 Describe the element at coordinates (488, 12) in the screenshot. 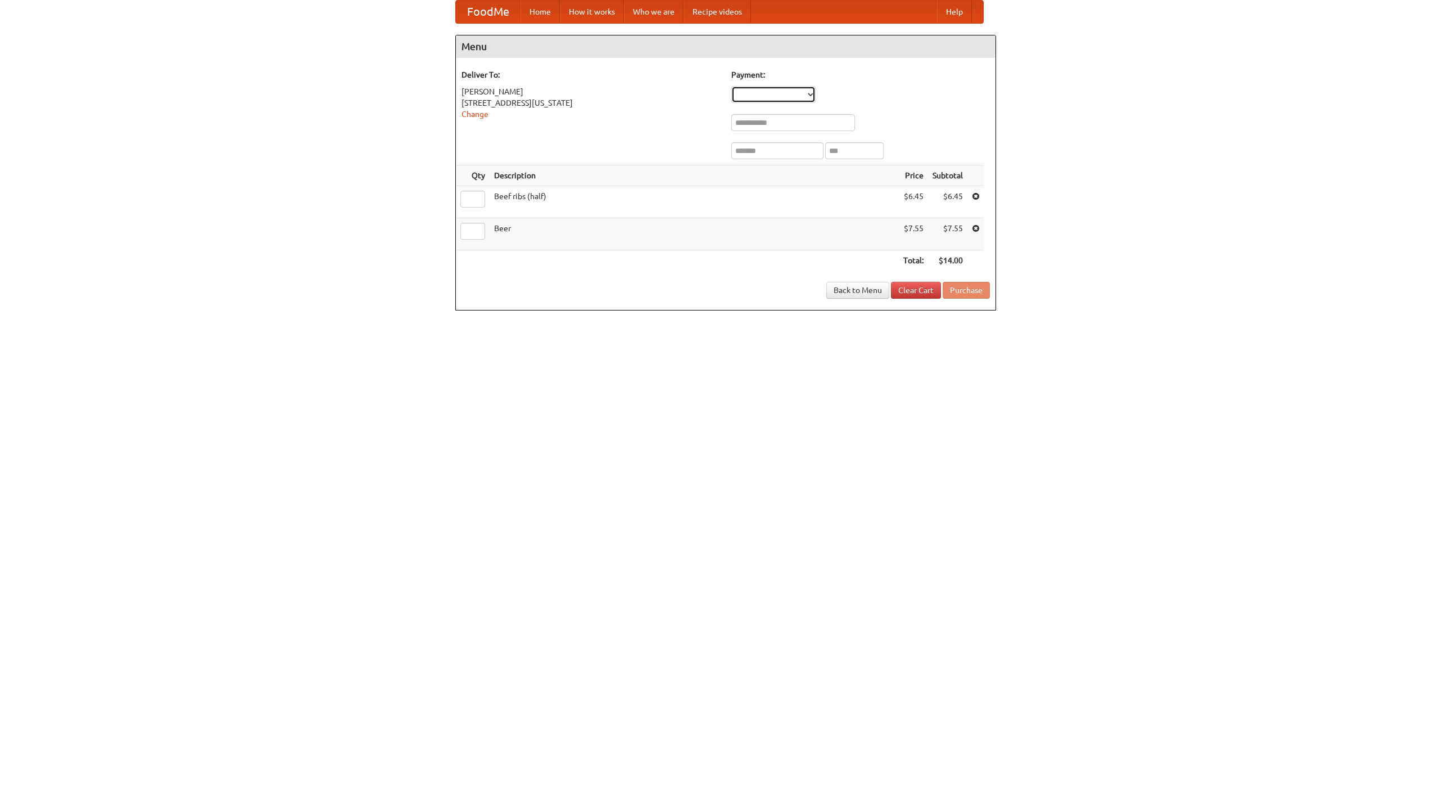

I see `a: FoodMe` at that location.